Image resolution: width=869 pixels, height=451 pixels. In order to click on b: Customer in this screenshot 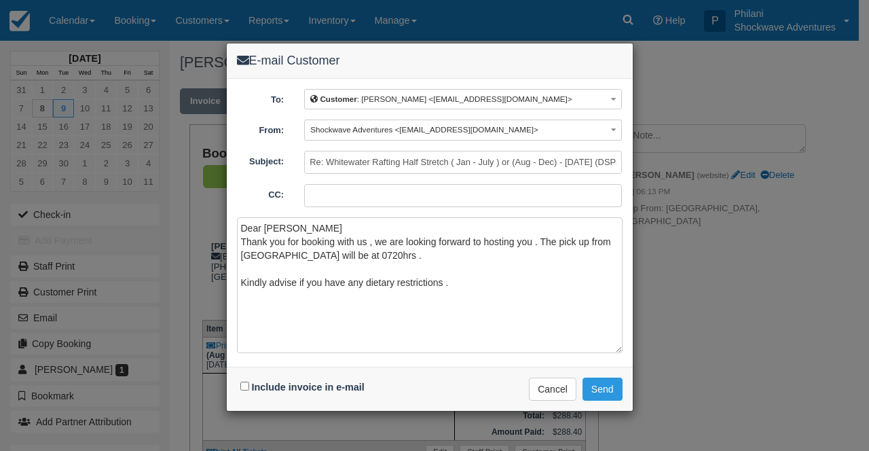, I will do `click(338, 98)`.